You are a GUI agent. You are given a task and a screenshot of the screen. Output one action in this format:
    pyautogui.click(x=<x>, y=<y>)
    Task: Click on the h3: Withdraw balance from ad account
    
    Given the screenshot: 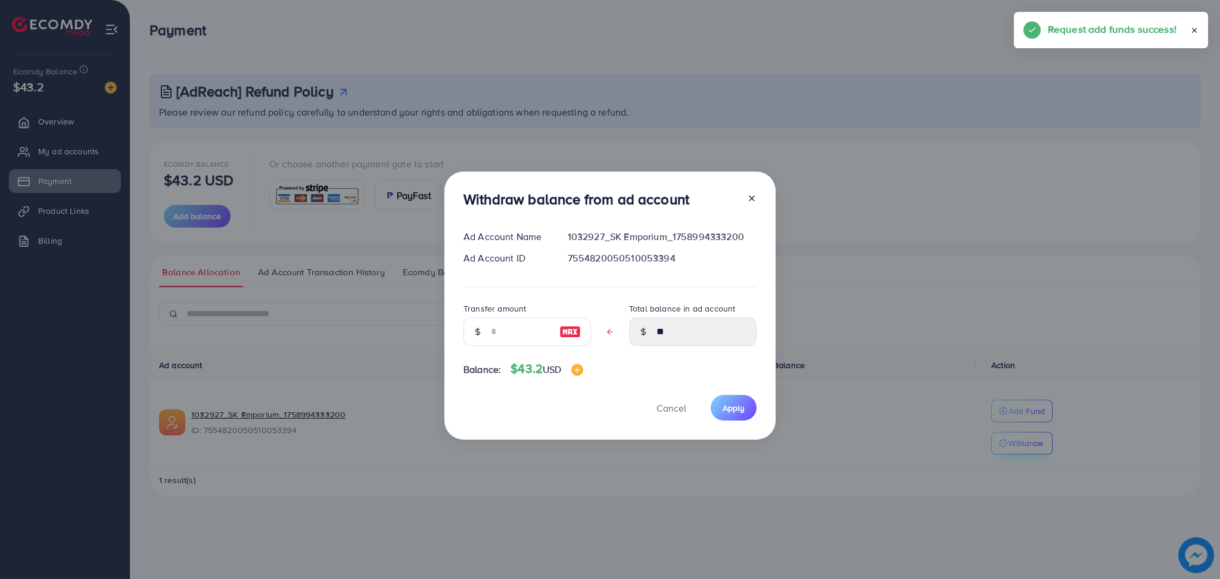 What is the action you would take?
    pyautogui.click(x=576, y=199)
    